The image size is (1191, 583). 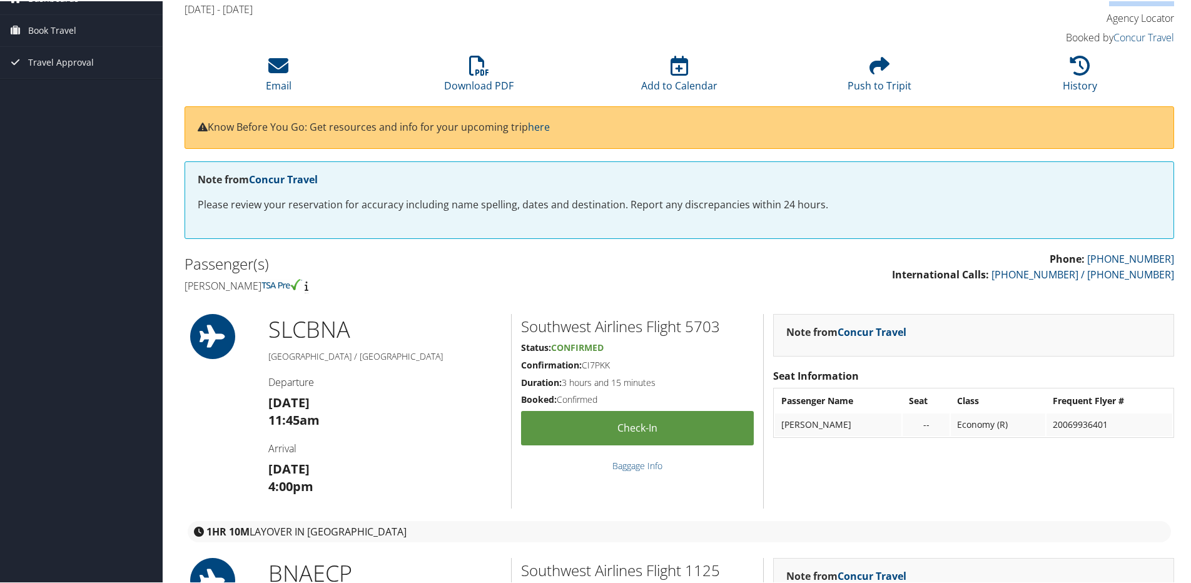 I want to click on th: Passenger Name, so click(x=839, y=400).